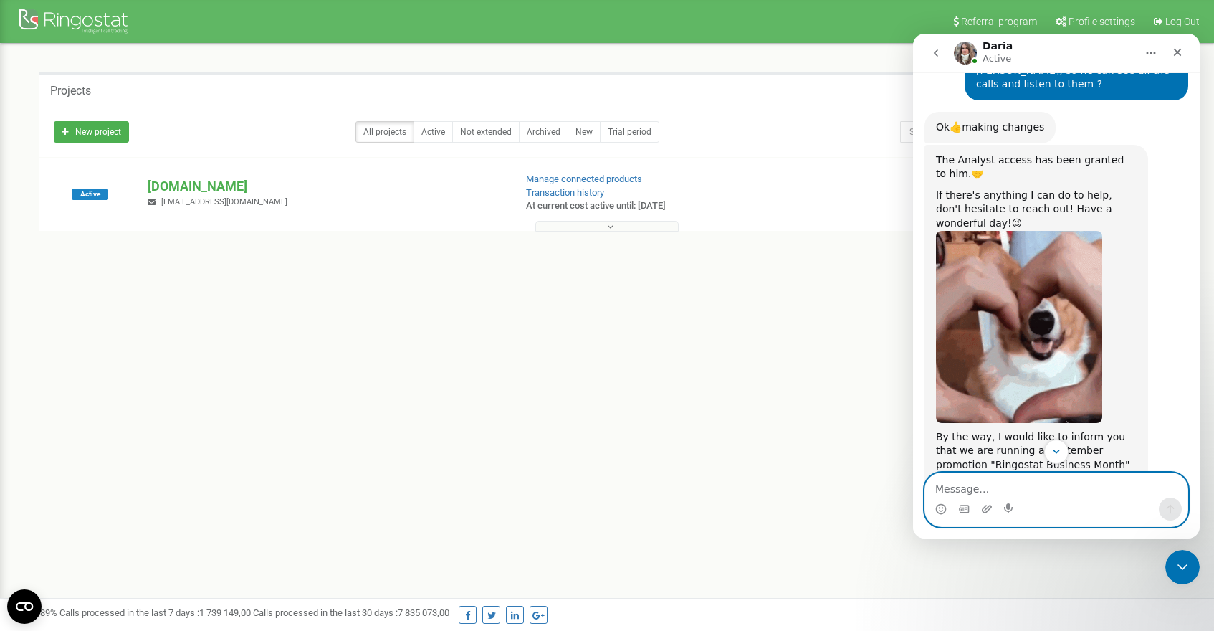 This screenshot has width=1214, height=631. What do you see at coordinates (424, 612) in the screenshot?
I see `u: 7 835 073,00` at bounding box center [424, 612].